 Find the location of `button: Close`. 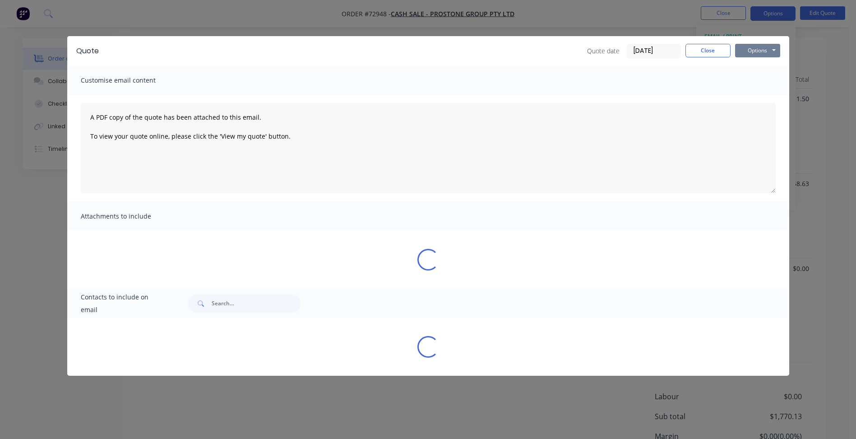

button: Close is located at coordinates (708, 51).